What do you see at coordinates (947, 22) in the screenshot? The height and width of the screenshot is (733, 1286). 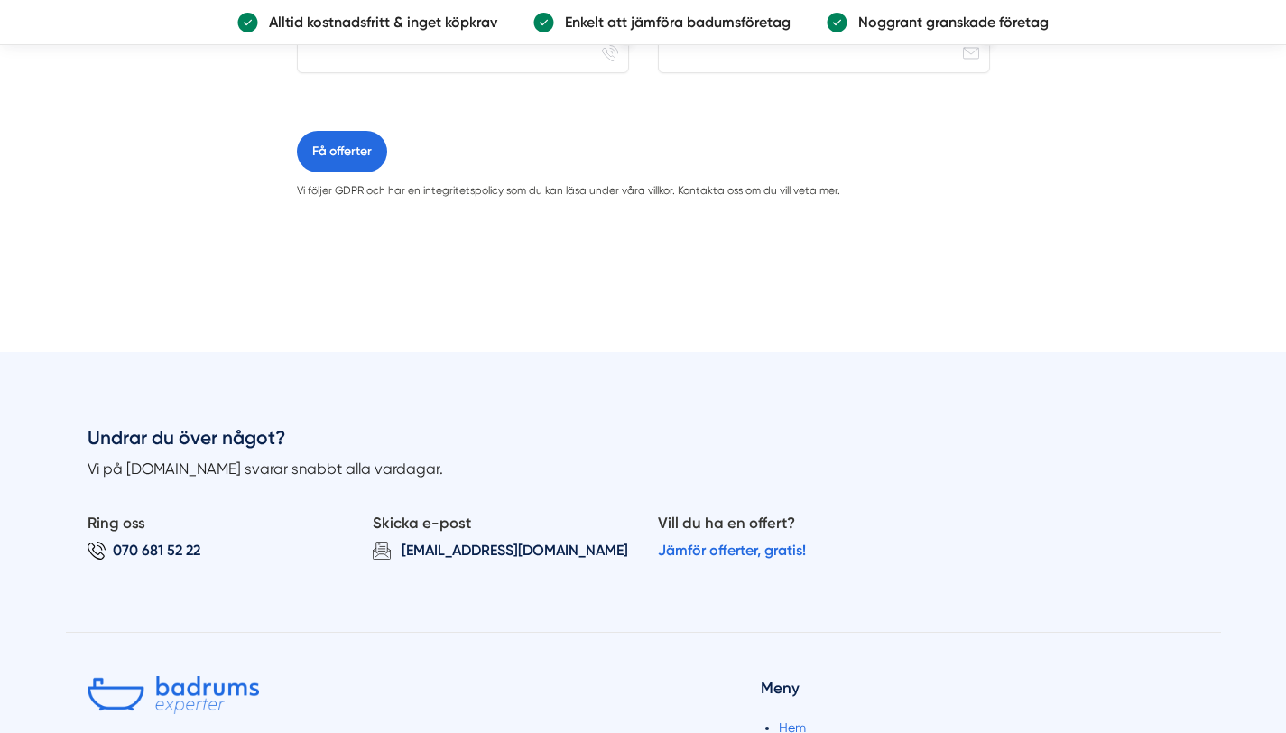 I see `p: Noggrant granskade företag` at bounding box center [947, 22].